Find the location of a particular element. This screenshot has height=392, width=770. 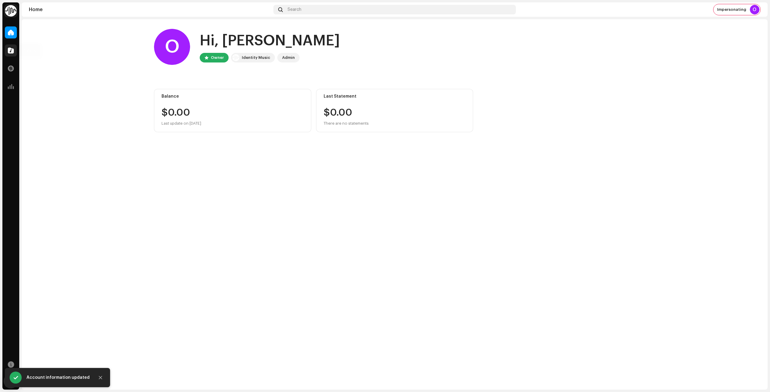

button: Close is located at coordinates (100, 378).